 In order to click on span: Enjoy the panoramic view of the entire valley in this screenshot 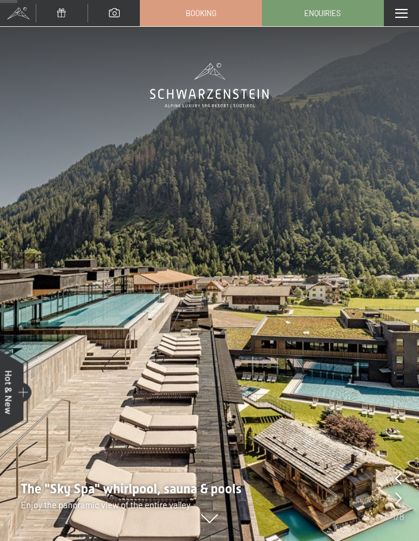, I will do `click(105, 504)`.